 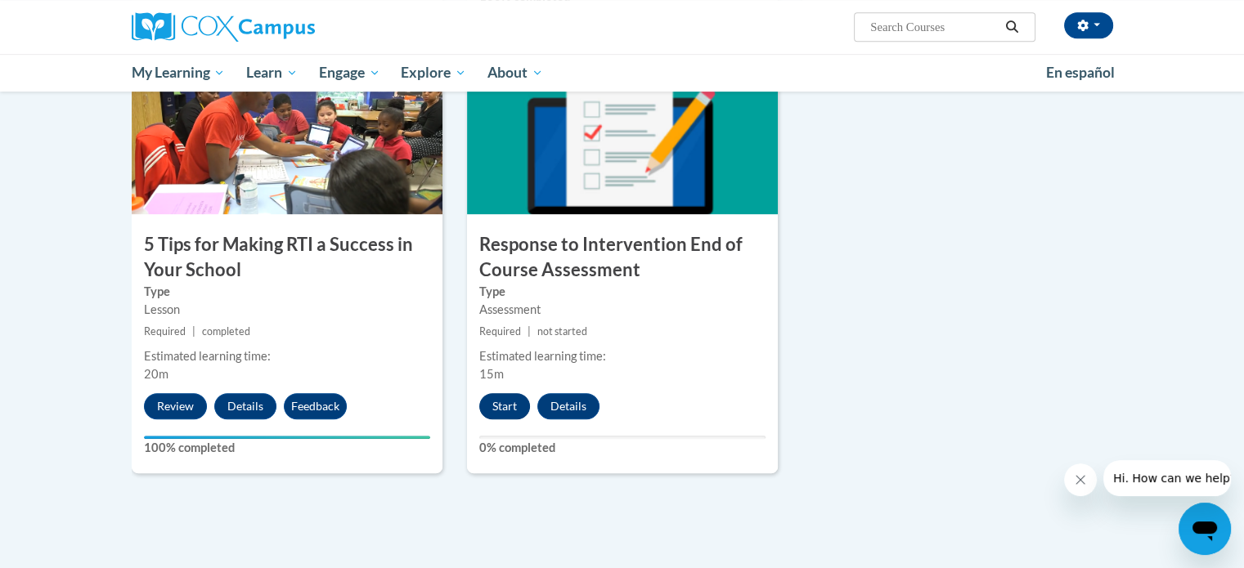 I want to click on a: Engage, so click(x=349, y=73).